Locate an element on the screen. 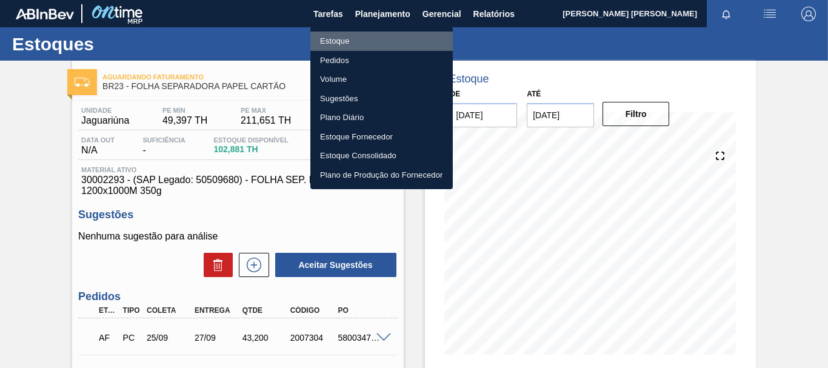  li: Sugestões is located at coordinates (381, 99).